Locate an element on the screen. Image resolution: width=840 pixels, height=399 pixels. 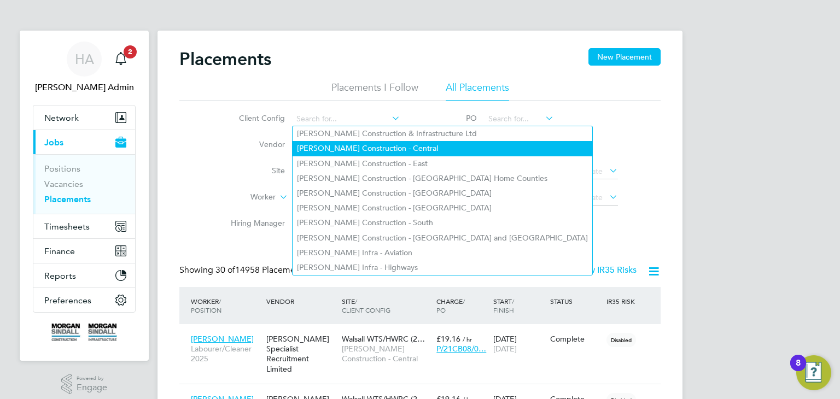
label: PO is located at coordinates (452, 118).